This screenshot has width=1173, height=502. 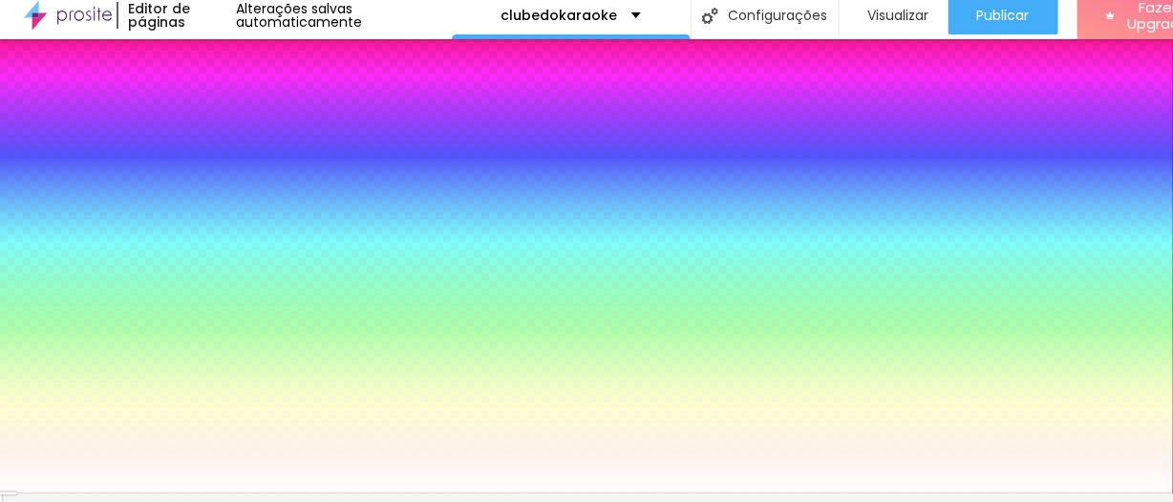 I want to click on img: Icone, so click(x=710, y=15).